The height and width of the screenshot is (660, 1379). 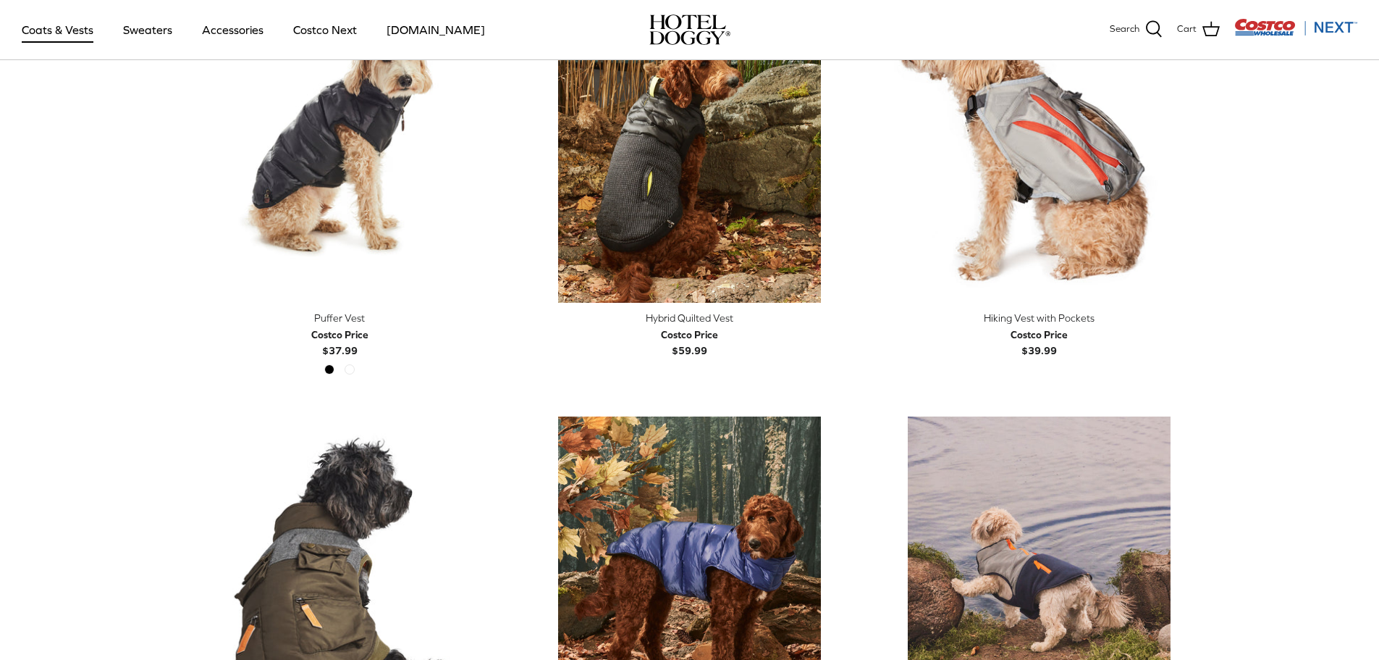 I want to click on a: Accessories, so click(x=232, y=30).